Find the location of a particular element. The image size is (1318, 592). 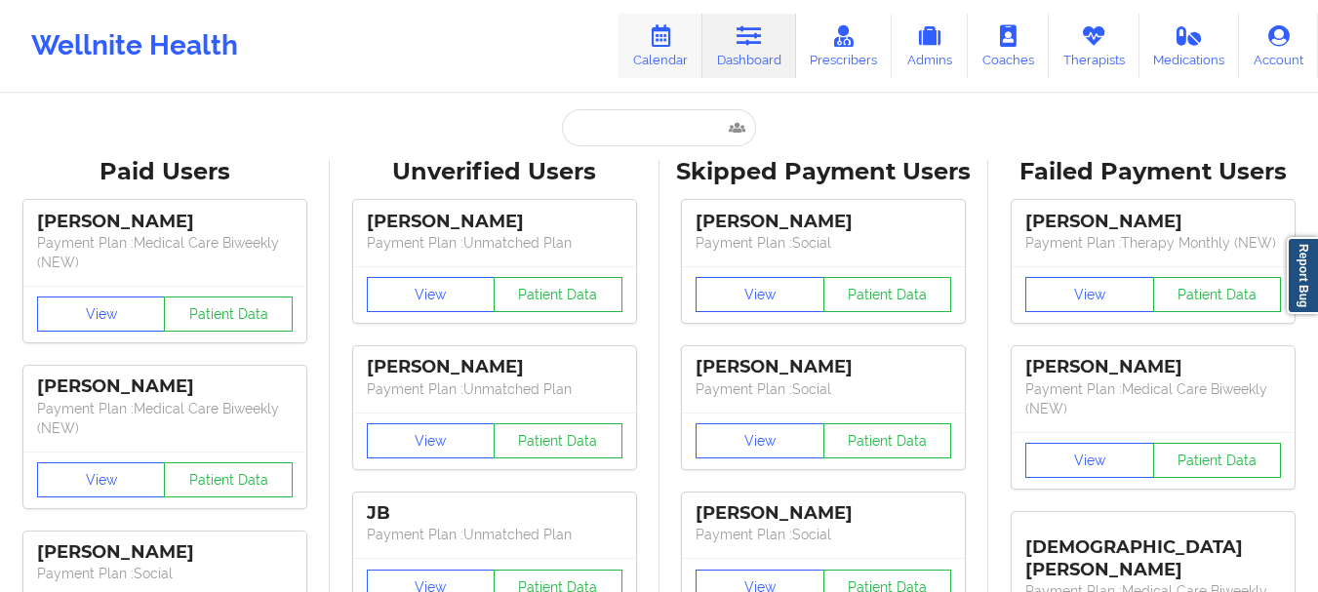

a: Dashboard is located at coordinates (749, 46).